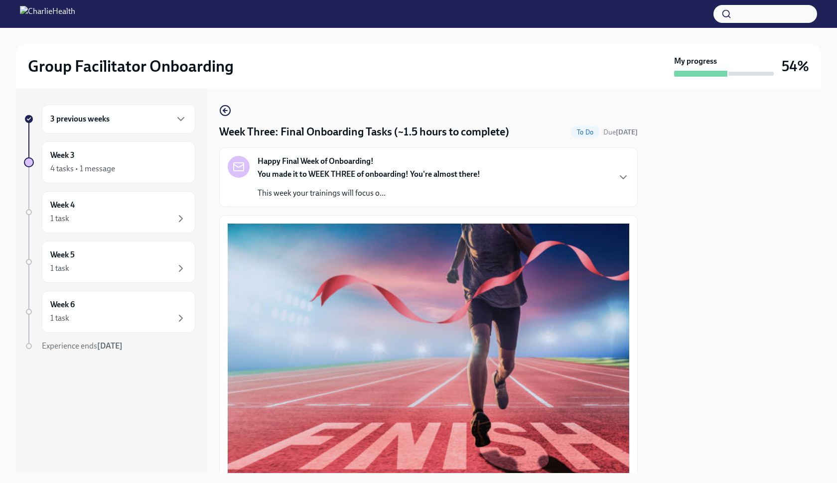 This screenshot has height=483, width=837. Describe the element at coordinates (83, 169) in the screenshot. I see `div: 4 tasks • 1 message` at that location.